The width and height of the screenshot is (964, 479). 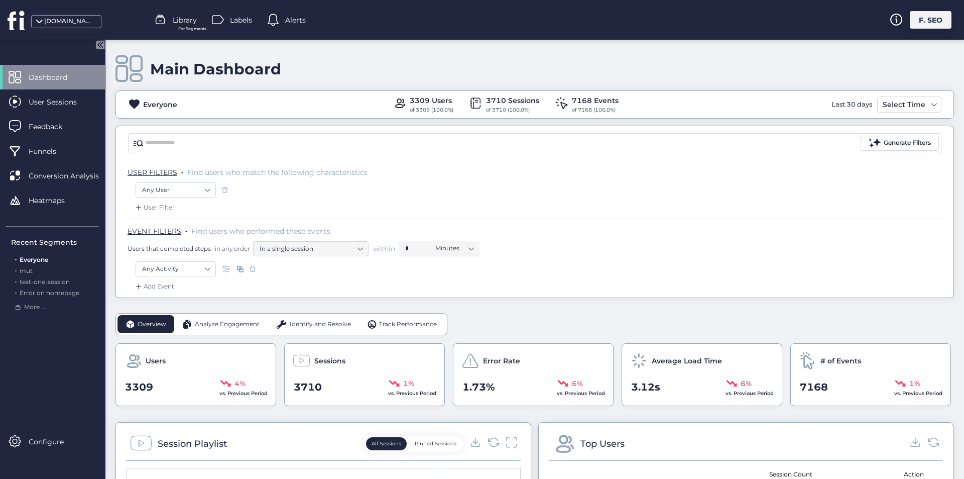 I want to click on span: Funnels, so click(x=50, y=151).